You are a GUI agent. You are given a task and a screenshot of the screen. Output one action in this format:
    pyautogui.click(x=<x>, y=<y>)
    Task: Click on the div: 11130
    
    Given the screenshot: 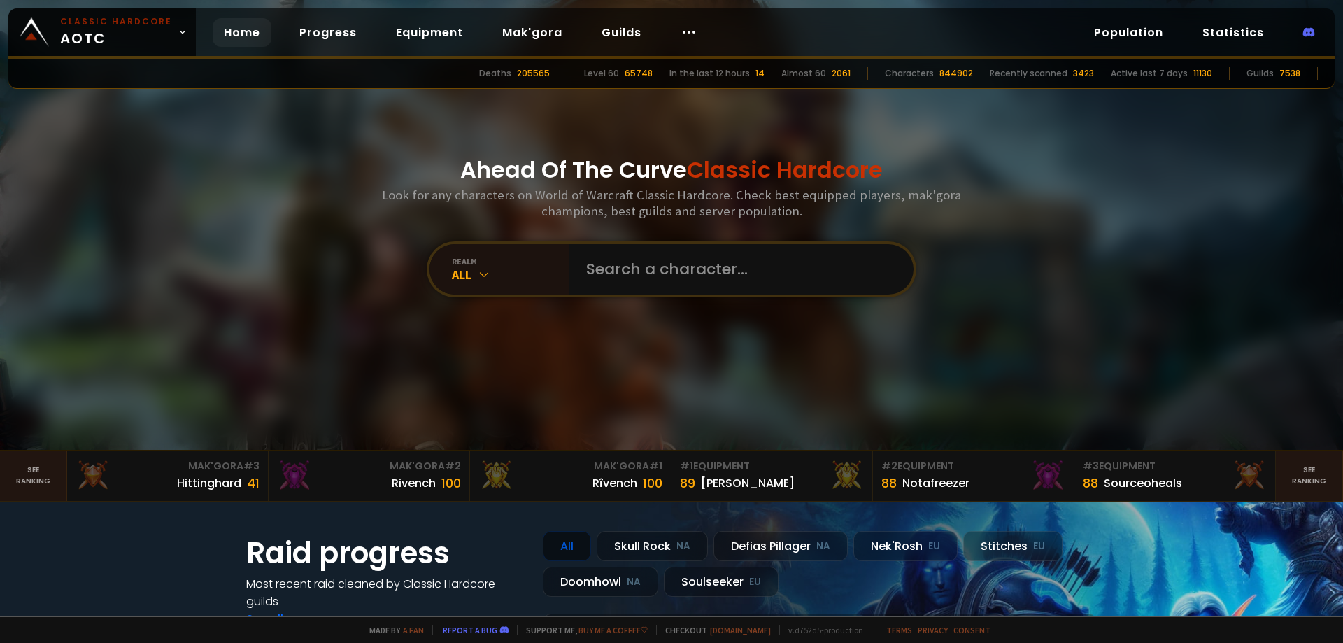 What is the action you would take?
    pyautogui.click(x=1202, y=73)
    